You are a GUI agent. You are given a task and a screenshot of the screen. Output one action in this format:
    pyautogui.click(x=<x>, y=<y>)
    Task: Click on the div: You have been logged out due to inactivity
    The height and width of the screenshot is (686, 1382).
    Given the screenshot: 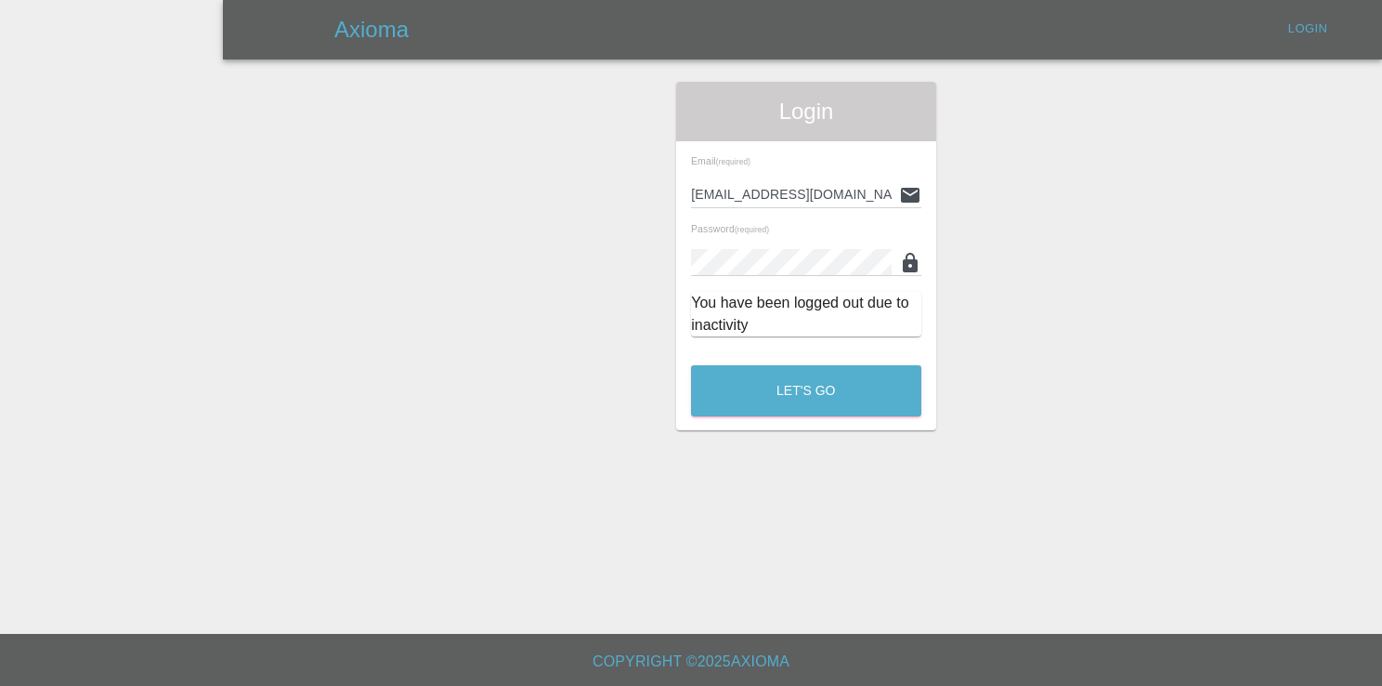 What is the action you would take?
    pyautogui.click(x=806, y=314)
    